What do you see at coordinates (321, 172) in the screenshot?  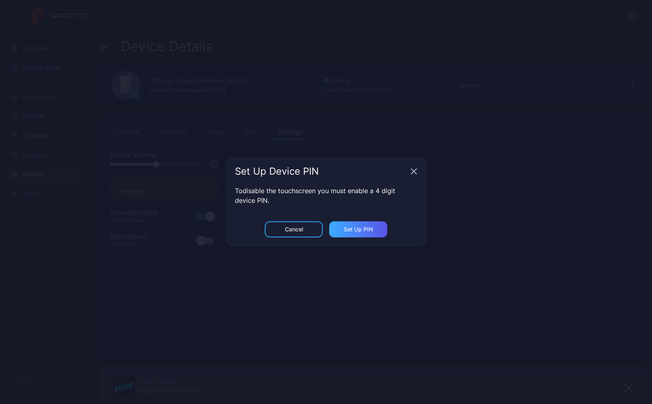 I see `div: Set Up Device PIN` at bounding box center [321, 172].